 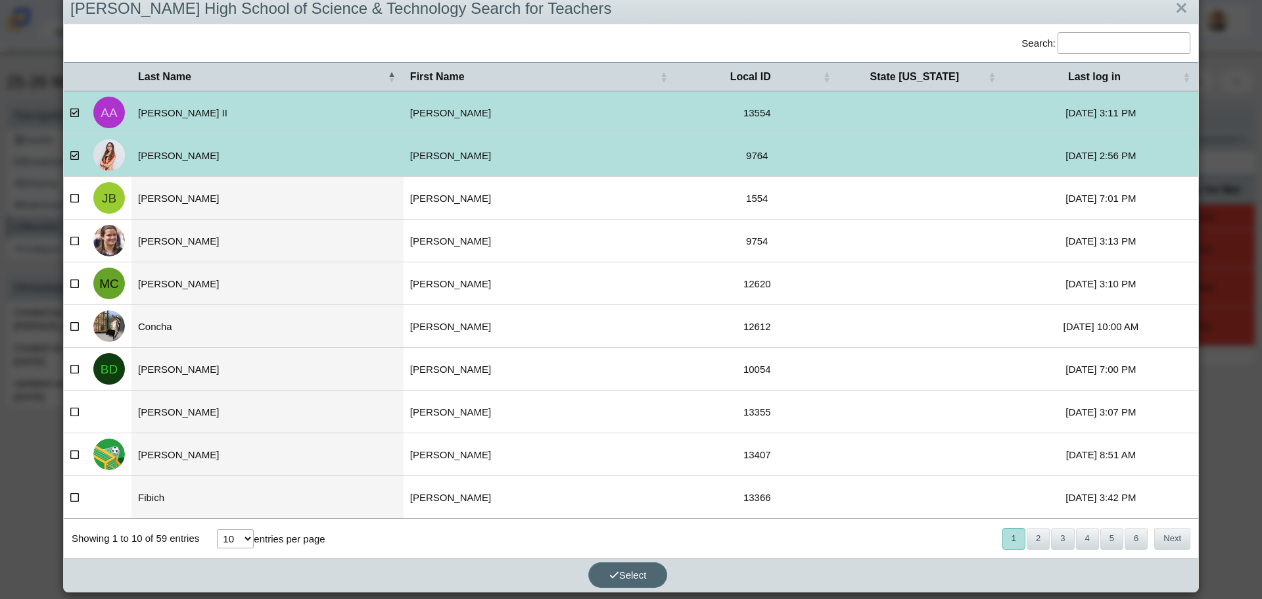 What do you see at coordinates (1014, 538) in the screenshot?
I see `button: 1` at bounding box center [1014, 538].